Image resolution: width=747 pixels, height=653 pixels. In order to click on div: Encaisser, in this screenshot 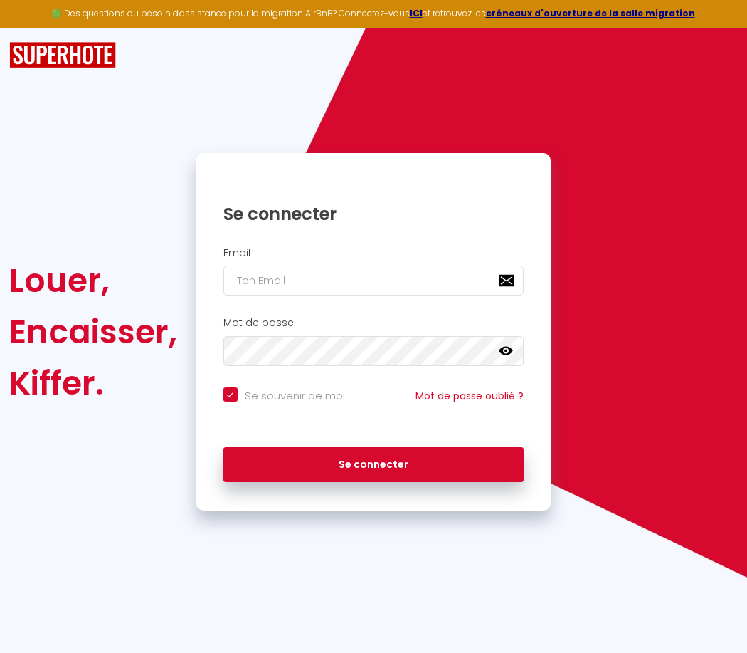, I will do `click(93, 332)`.